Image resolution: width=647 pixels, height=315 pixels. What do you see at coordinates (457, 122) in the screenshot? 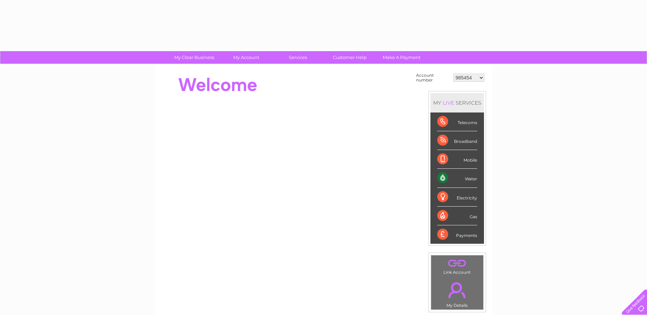
I see `div: Telecoms` at bounding box center [457, 122].